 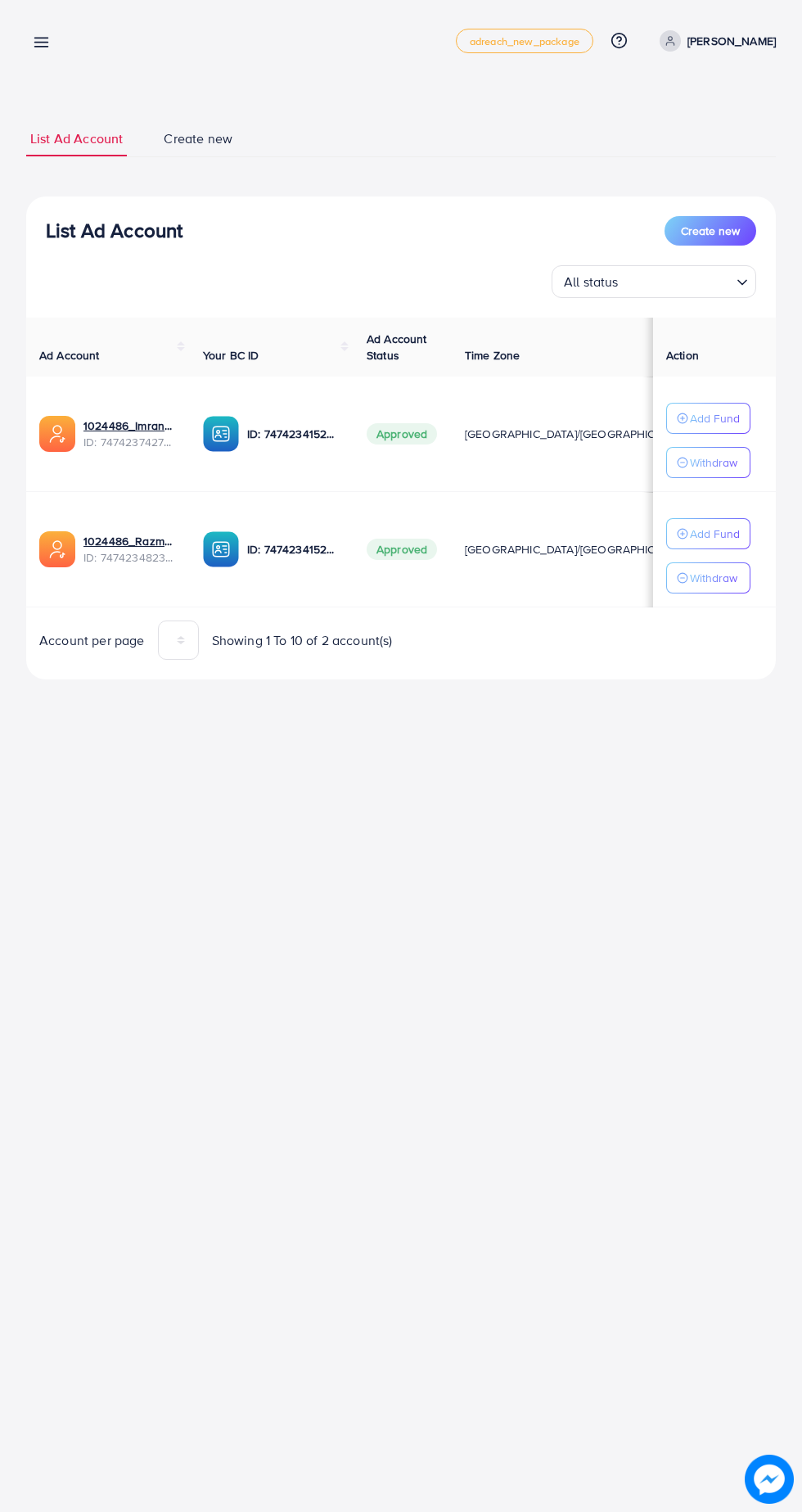 I want to click on span: Ad Account Status, so click(x=397, y=347).